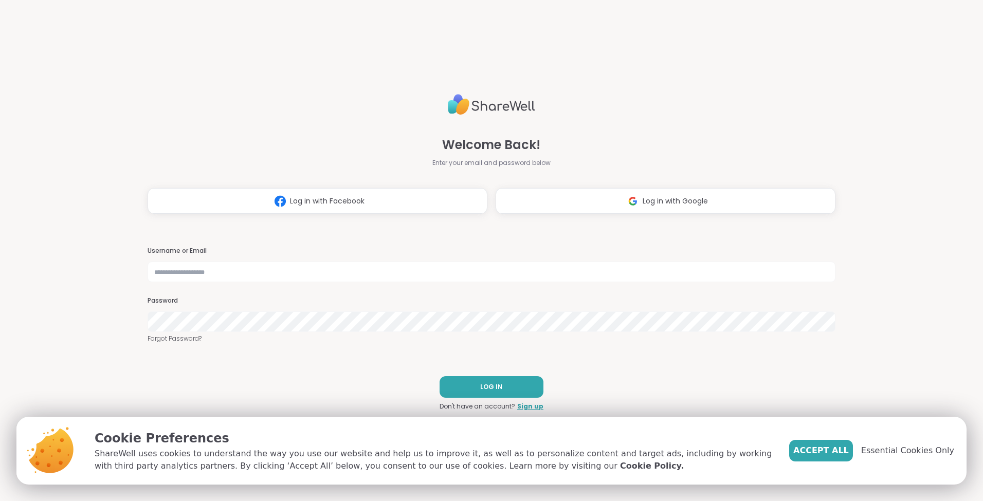 The image size is (983, 501). Describe the element at coordinates (491, 251) in the screenshot. I see `h3: Username or Email` at that location.